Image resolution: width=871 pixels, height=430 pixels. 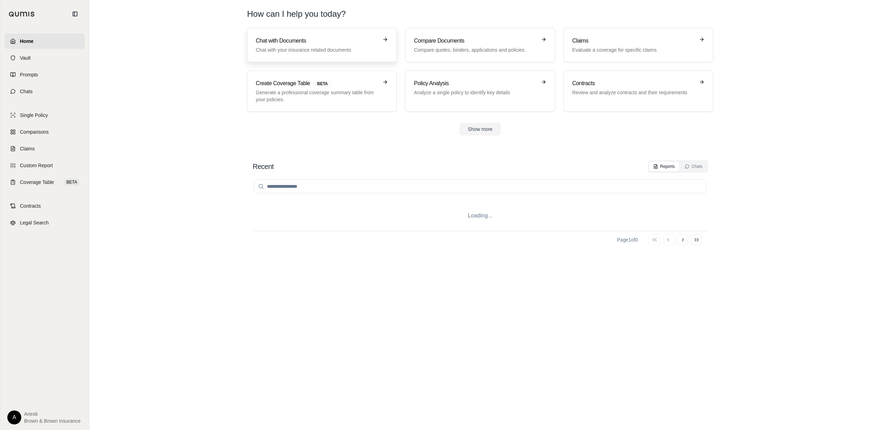 I want to click on h3: Claims, so click(x=634, y=41).